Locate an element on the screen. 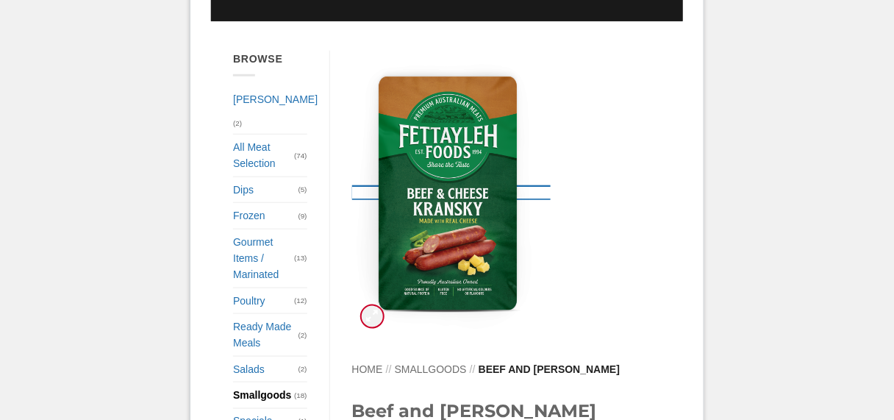 The width and height of the screenshot is (894, 420). span: (12) is located at coordinates (300, 300).